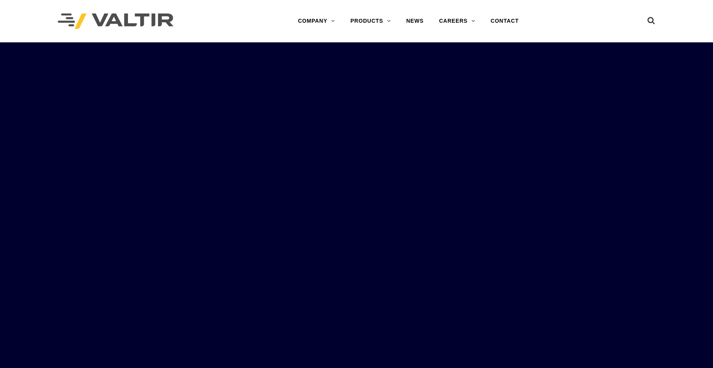 This screenshot has width=713, height=368. I want to click on img: Valtir, so click(116, 21).